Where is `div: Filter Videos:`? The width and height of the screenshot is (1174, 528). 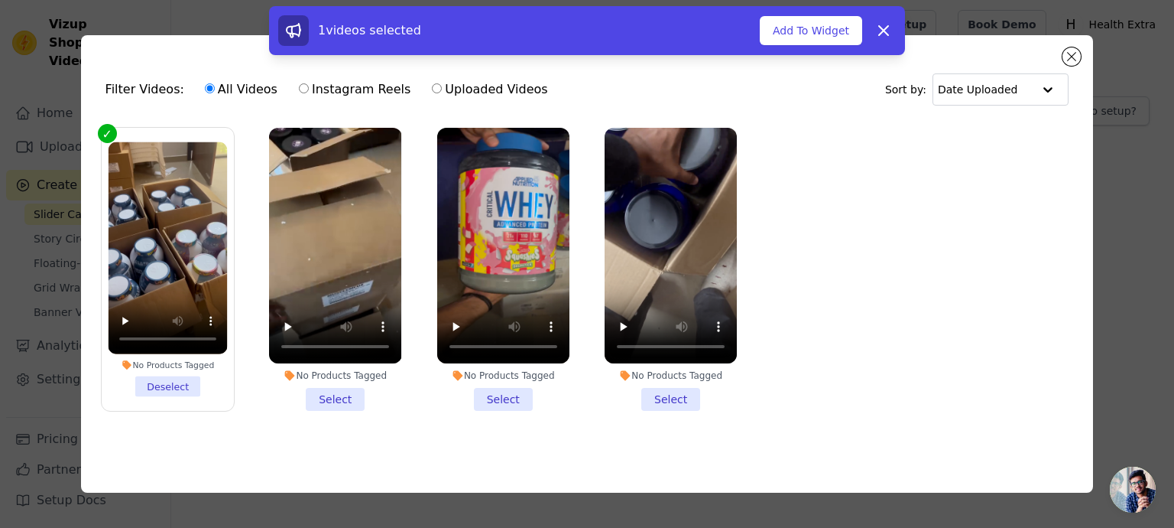
div: Filter Videos: is located at coordinates (331, 89).